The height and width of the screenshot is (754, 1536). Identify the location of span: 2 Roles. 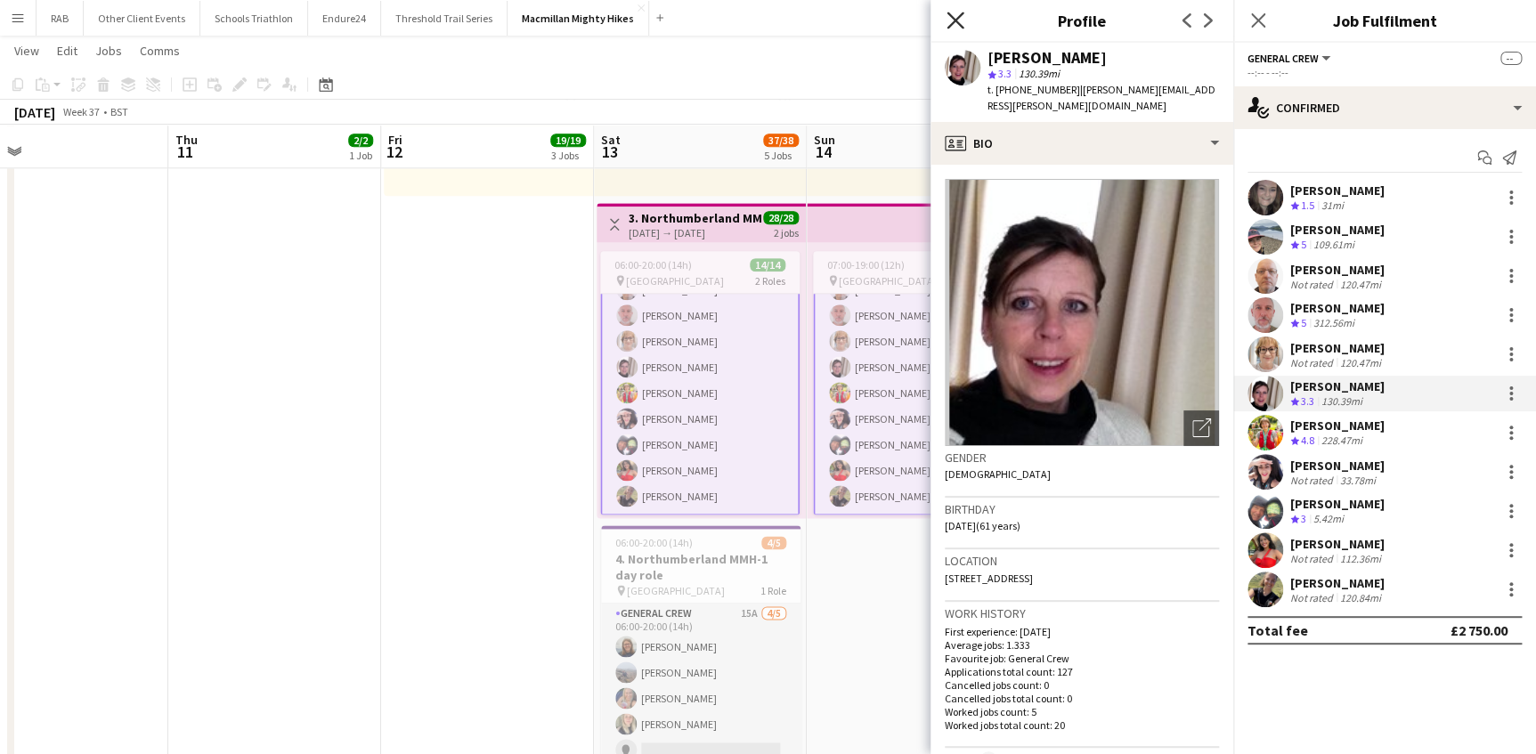
(770, 280).